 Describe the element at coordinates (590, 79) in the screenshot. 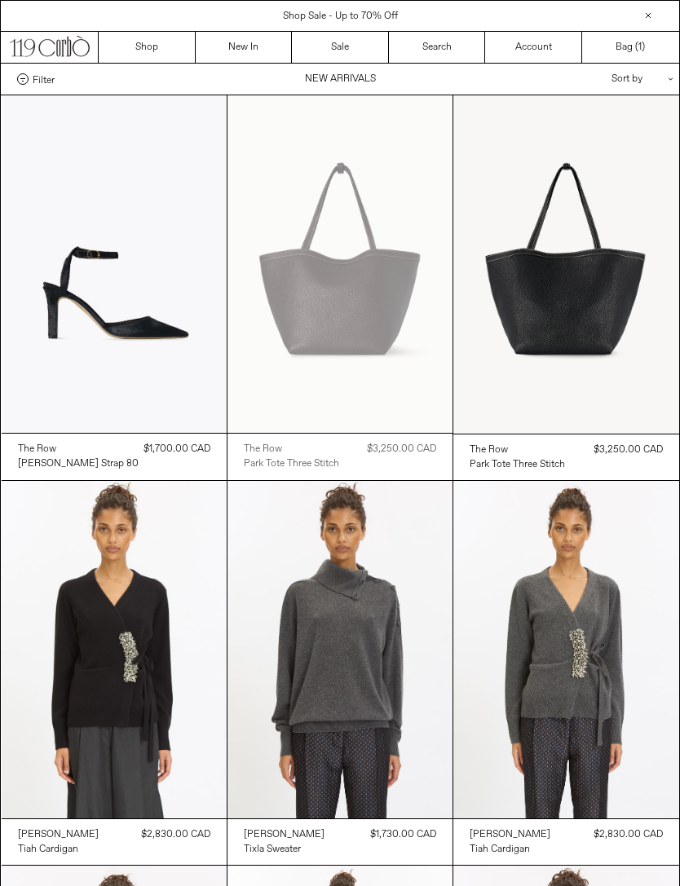

I see `div: Sort by` at that location.